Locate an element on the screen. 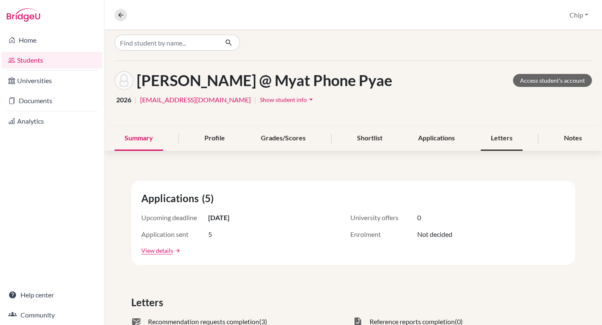  span: 0 is located at coordinates (419, 218).